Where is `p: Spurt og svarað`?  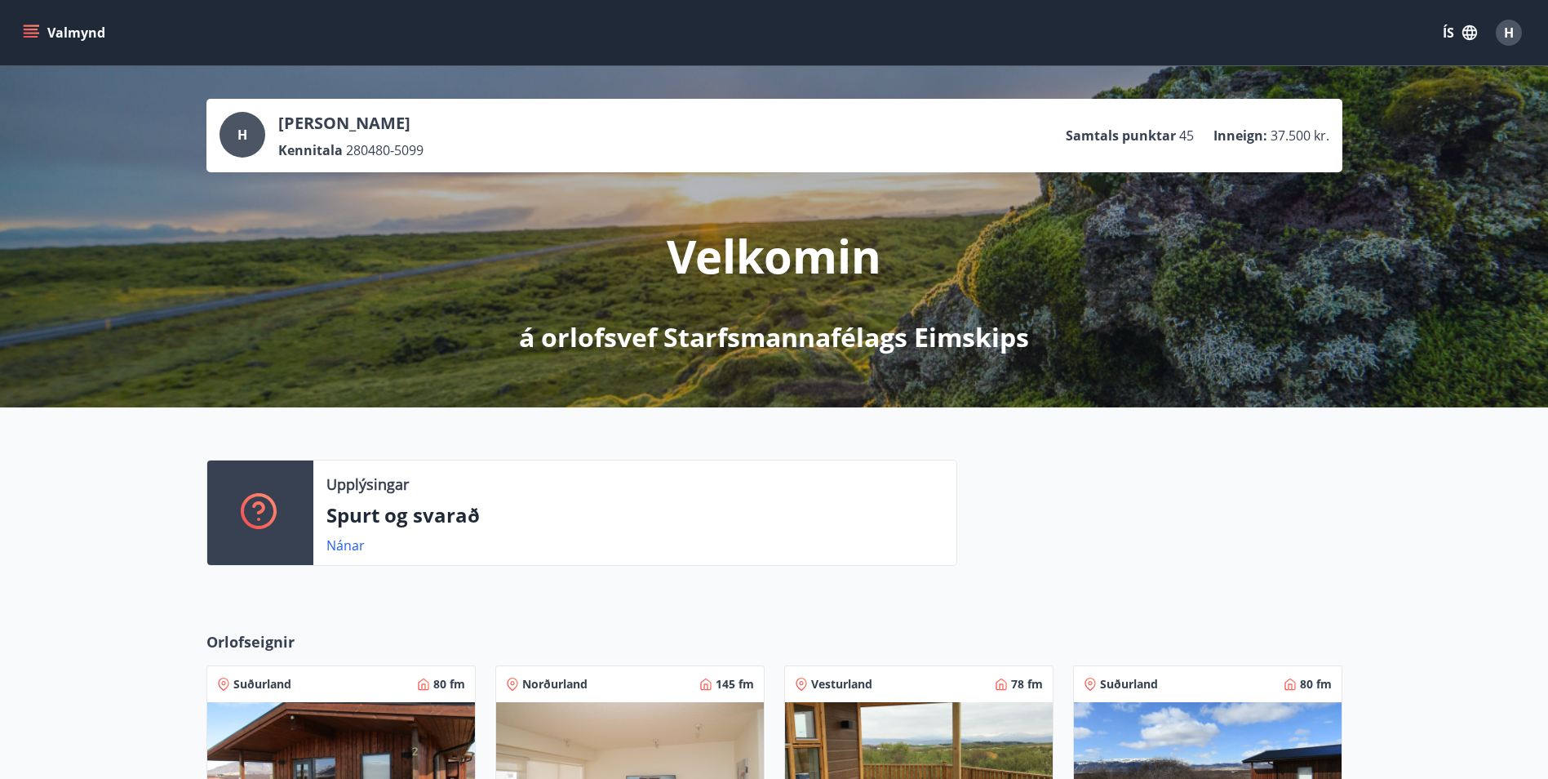
p: Spurt og svarað is located at coordinates (635, 515).